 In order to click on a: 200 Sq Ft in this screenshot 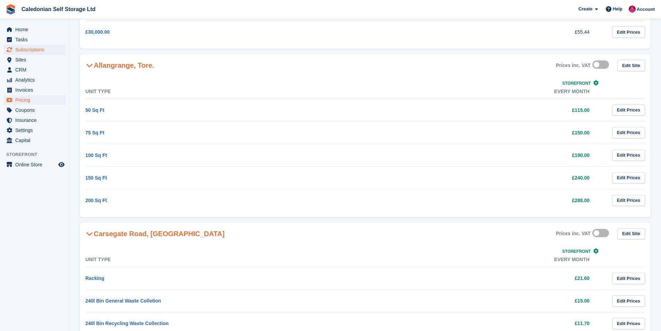, I will do `click(96, 200)`.